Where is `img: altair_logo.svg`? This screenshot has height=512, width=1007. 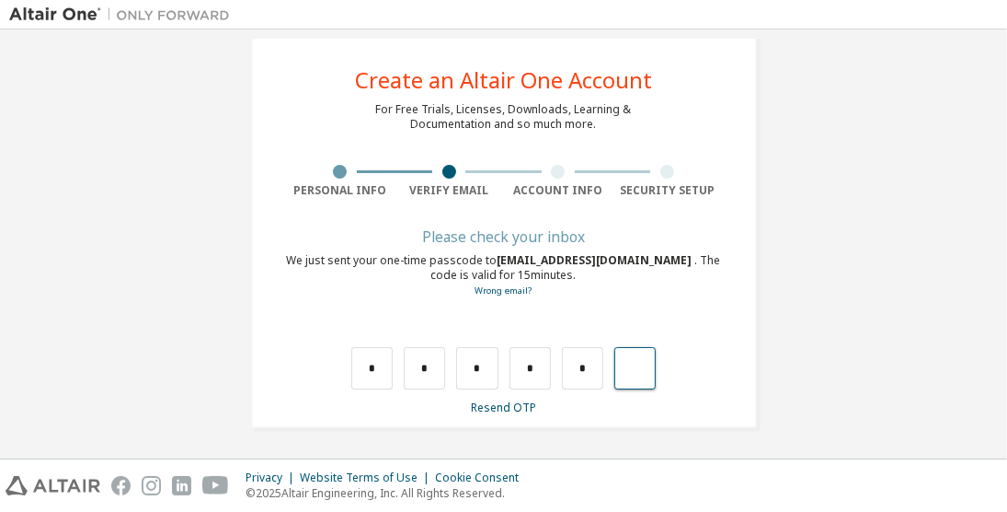 img: altair_logo.svg is located at coordinates (52, 485).